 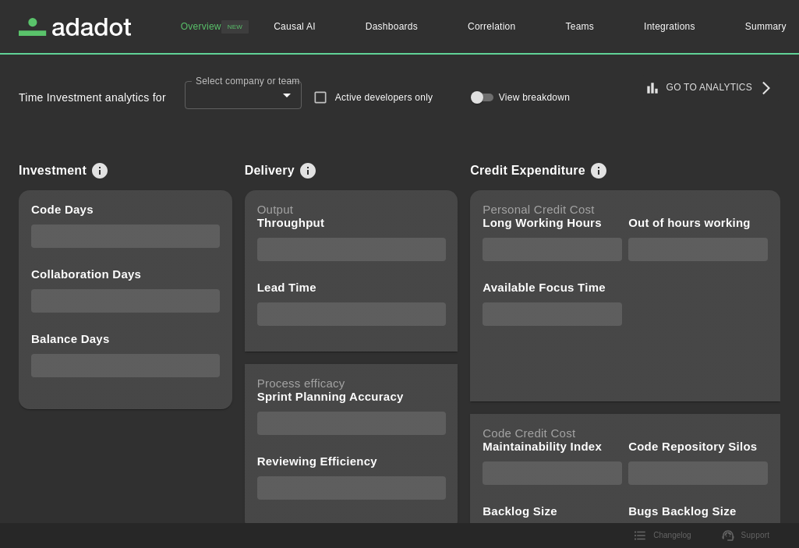 What do you see at coordinates (692, 446) in the screenshot?
I see `p: Code Repository Silos` at bounding box center [692, 446].